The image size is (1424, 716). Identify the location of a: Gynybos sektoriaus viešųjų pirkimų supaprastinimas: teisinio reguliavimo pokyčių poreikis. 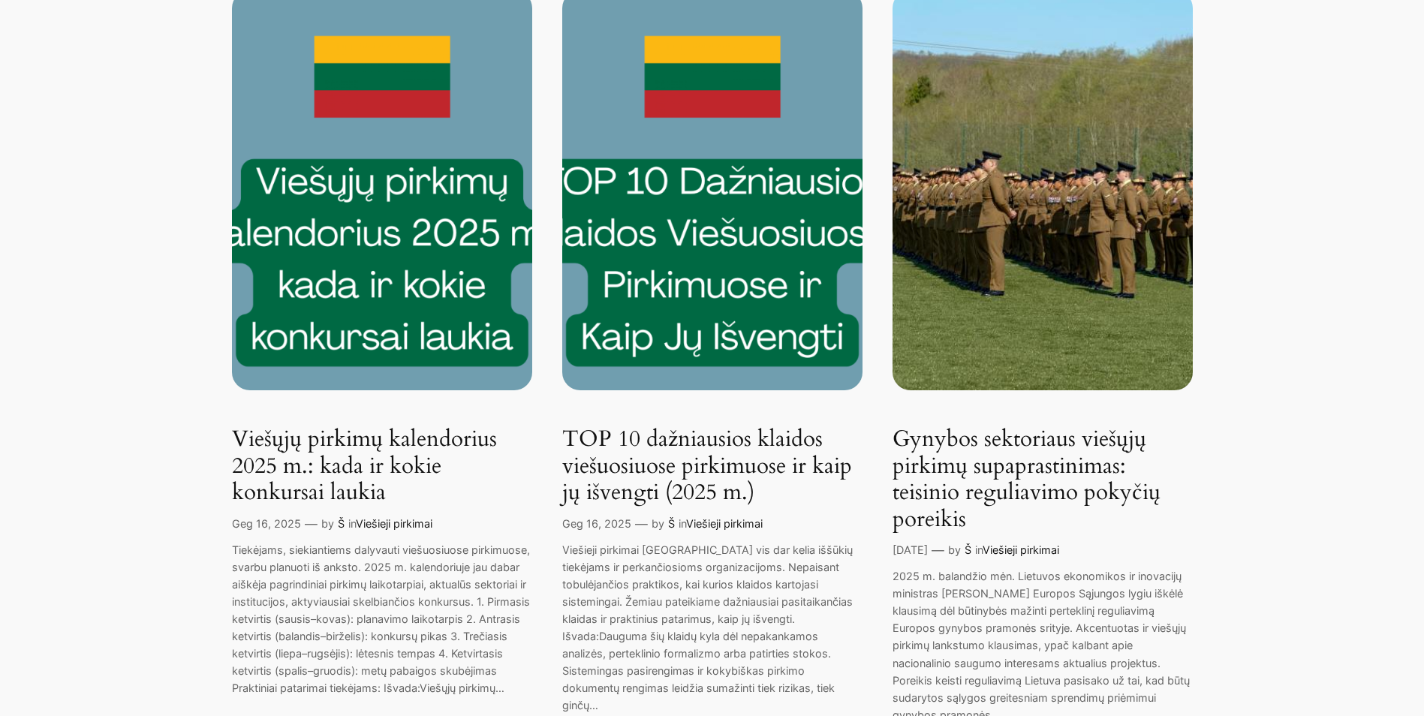
(1043, 480).